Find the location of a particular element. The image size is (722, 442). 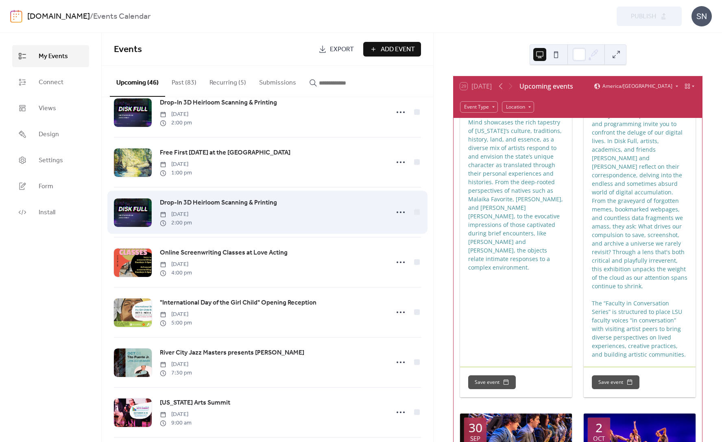

button: Recurring (5) is located at coordinates (228, 81).